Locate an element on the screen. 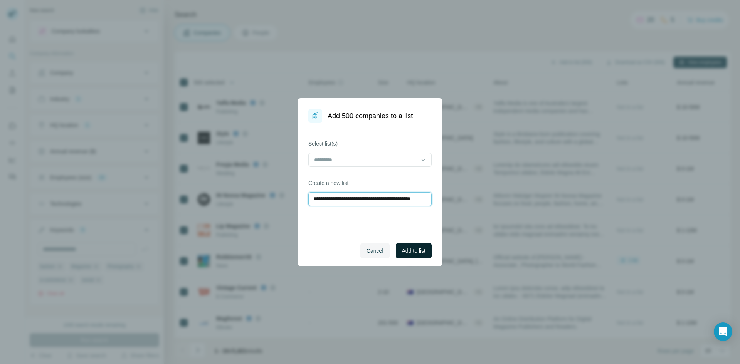  button: Add to list is located at coordinates (414, 251).